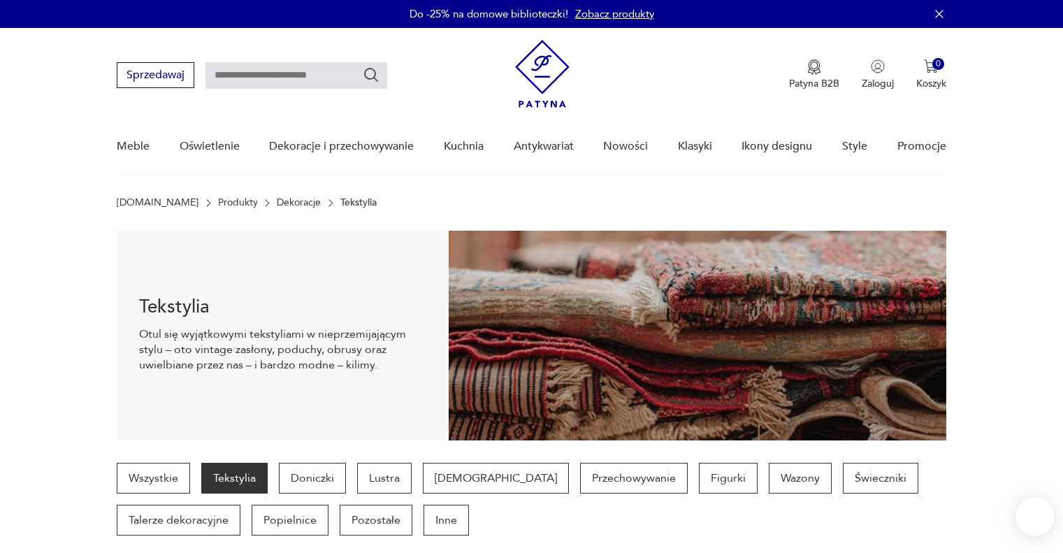  Describe the element at coordinates (698, 336) in the screenshot. I see `img: 48f99acd0804ce3b12bd850a7f0f7b10.jpg` at that location.